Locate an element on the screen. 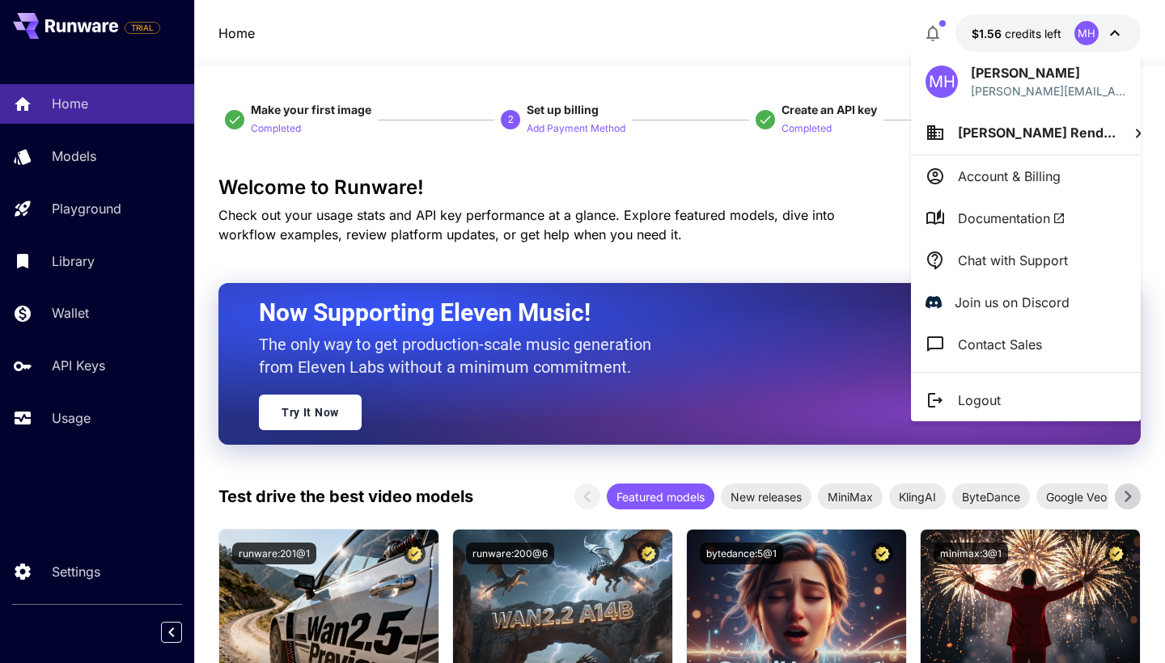 Image resolution: width=1165 pixels, height=663 pixels. div: MH is located at coordinates (941, 82).